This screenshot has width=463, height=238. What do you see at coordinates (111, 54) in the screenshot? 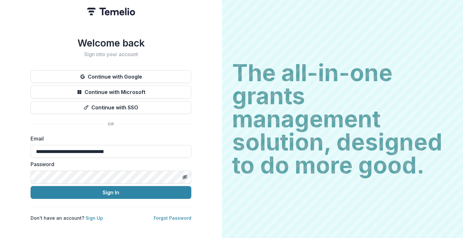
I see `h2: Sign into your account` at bounding box center [111, 54].